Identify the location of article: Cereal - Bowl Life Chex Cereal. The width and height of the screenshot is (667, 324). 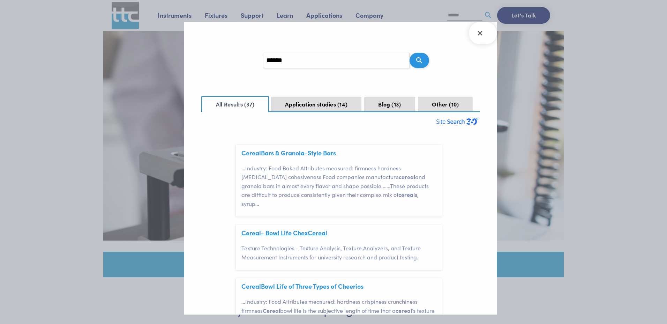
(339, 247).